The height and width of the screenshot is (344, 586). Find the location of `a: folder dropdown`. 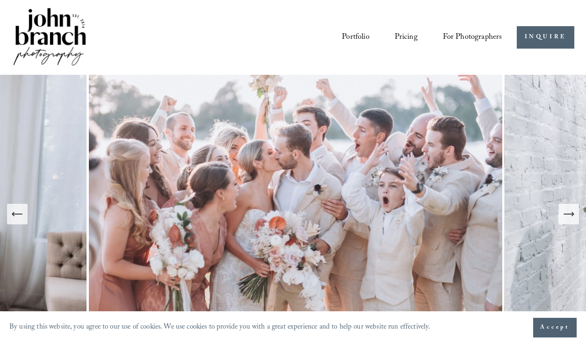

a: folder dropdown is located at coordinates (473, 37).